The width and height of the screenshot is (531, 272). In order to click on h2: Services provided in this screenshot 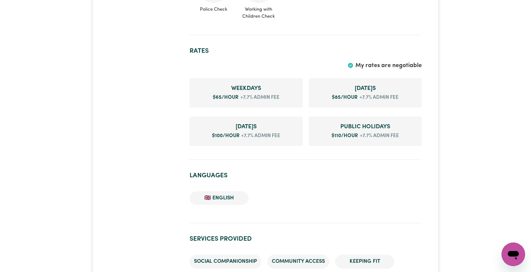, I will do `click(306, 239)`.